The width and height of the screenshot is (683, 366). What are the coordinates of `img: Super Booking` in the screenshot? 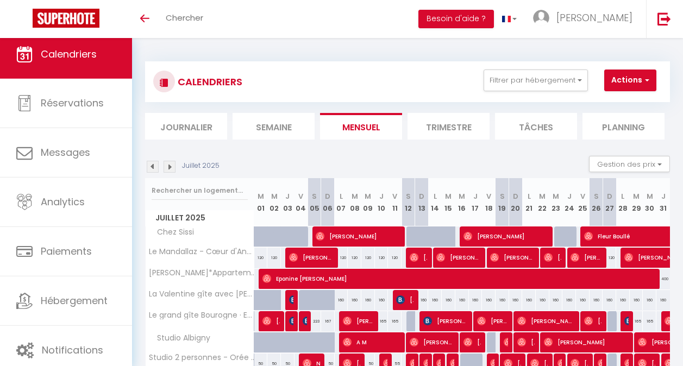 It's located at (66, 18).